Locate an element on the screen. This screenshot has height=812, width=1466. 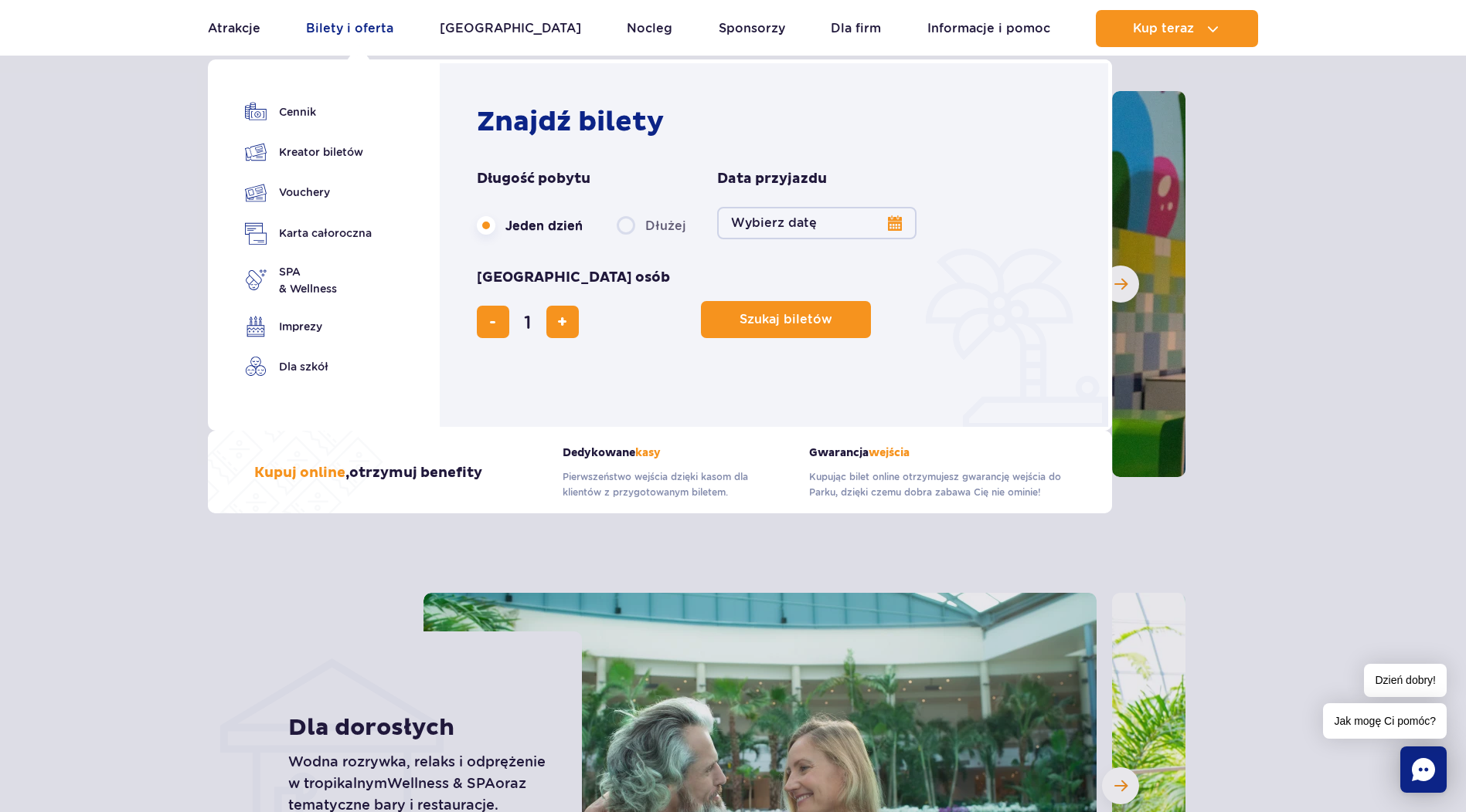
input: liczba biletów is located at coordinates (527, 322).